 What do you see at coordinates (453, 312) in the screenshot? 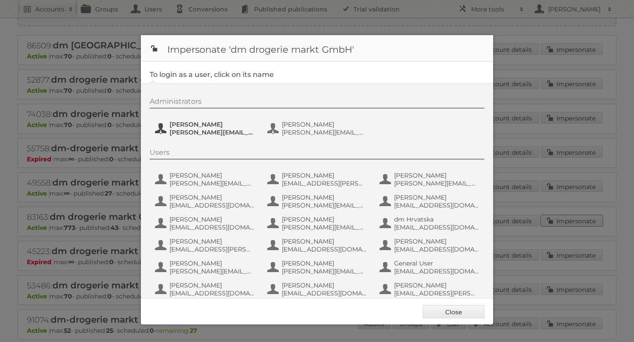
I see `a: Close` at bounding box center [453, 312].